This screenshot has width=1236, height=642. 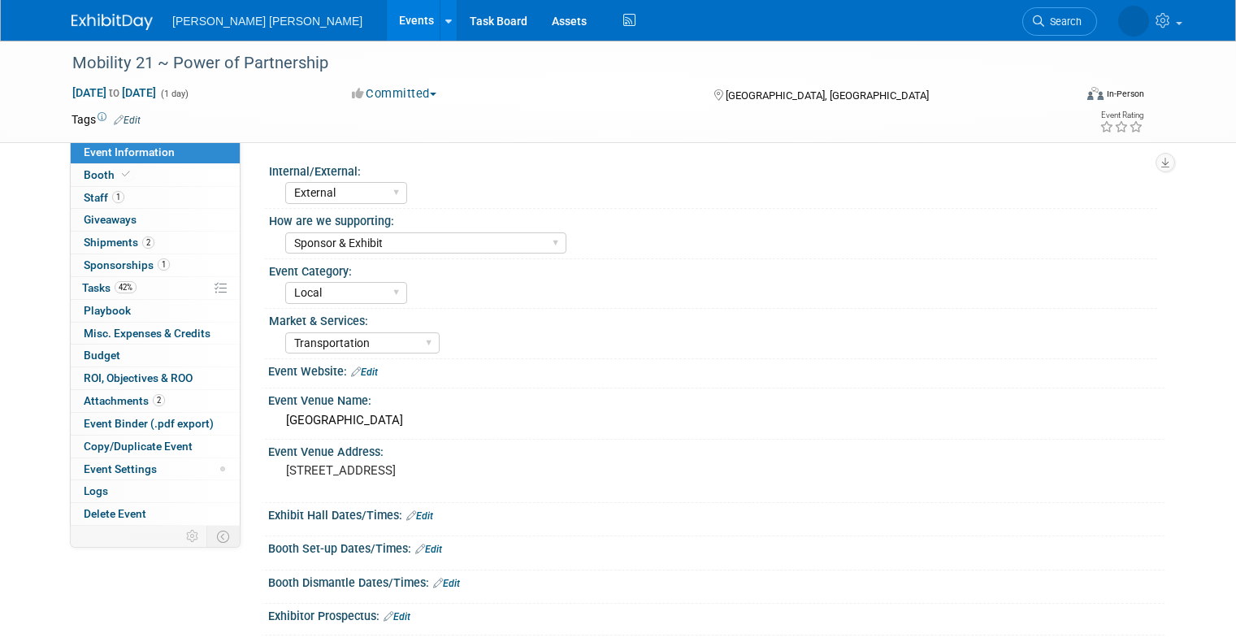 What do you see at coordinates (155, 288) in the screenshot?
I see `a: Tasks42%` at bounding box center [155, 288].